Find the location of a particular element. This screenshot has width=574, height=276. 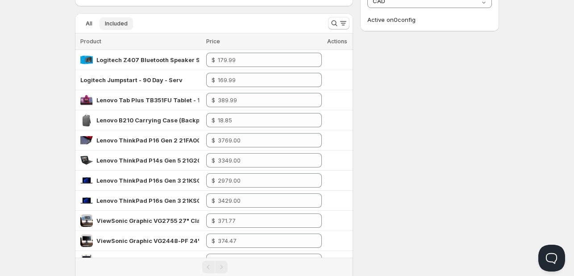

input: 169.99 is located at coordinates (263, 80).